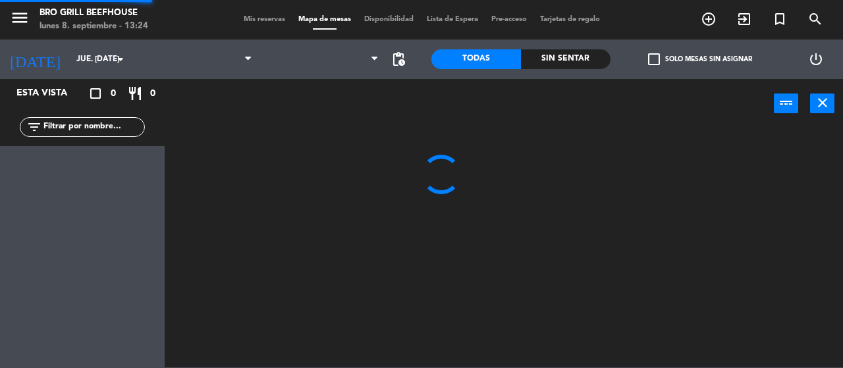 The width and height of the screenshot is (843, 368). What do you see at coordinates (34, 127) in the screenshot?
I see `i: filter_list` at bounding box center [34, 127].